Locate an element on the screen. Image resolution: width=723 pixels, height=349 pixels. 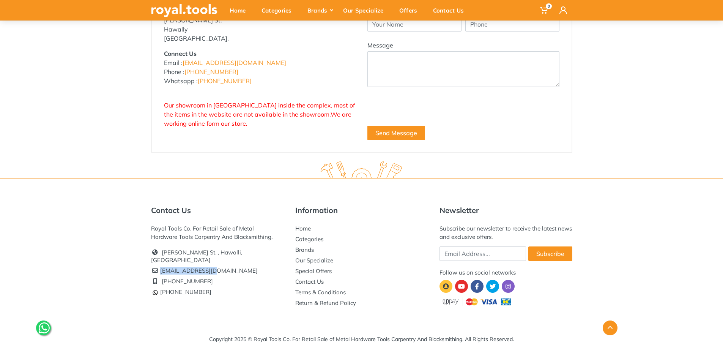
a: Home is located at coordinates (303, 228).